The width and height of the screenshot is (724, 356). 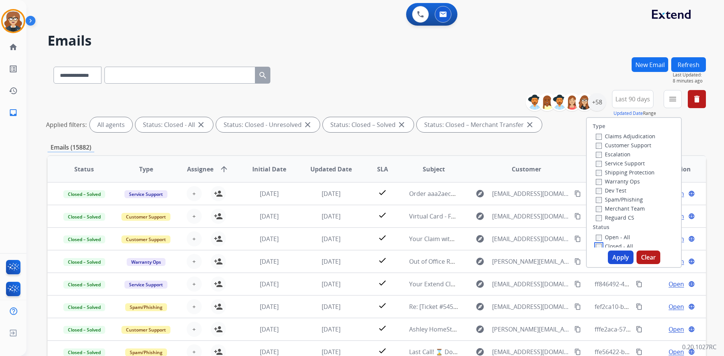 I want to click on p: Applied filters:, so click(x=66, y=125).